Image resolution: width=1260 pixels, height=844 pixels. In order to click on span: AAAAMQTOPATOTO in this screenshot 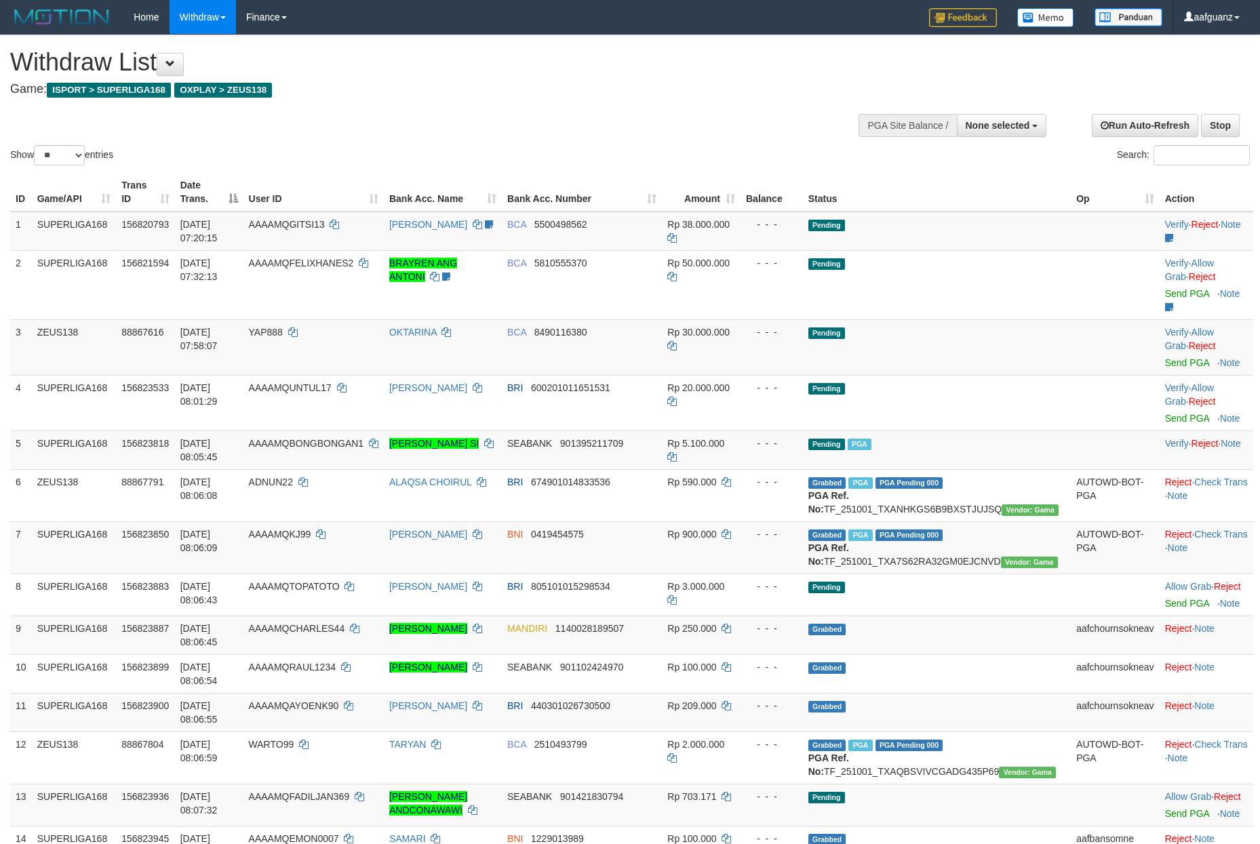, I will do `click(294, 586)`.